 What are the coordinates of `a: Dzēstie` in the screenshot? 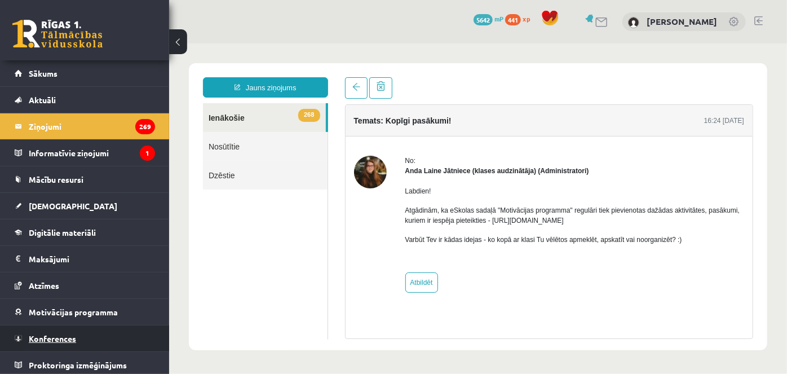 It's located at (96, 131).